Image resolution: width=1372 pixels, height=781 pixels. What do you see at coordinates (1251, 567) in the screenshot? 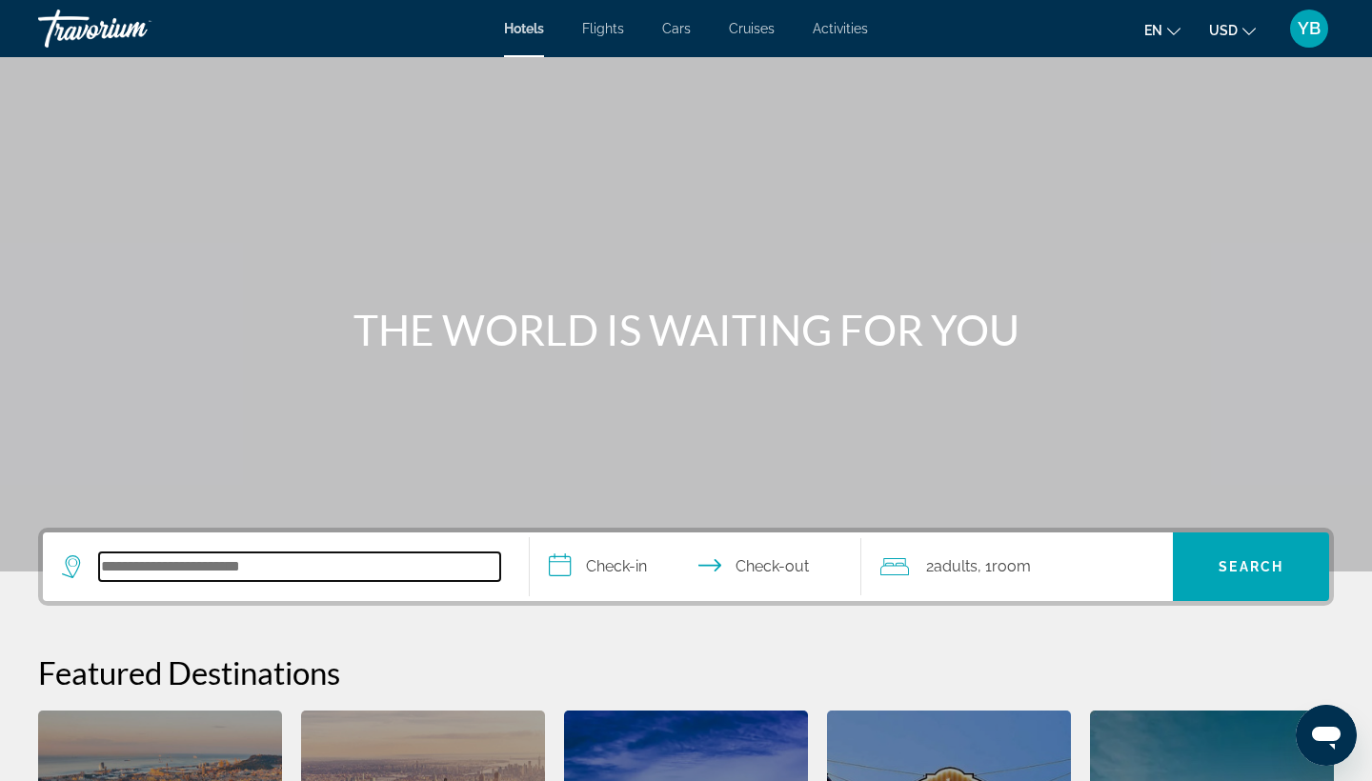
I see `button: Search` at bounding box center [1251, 567].